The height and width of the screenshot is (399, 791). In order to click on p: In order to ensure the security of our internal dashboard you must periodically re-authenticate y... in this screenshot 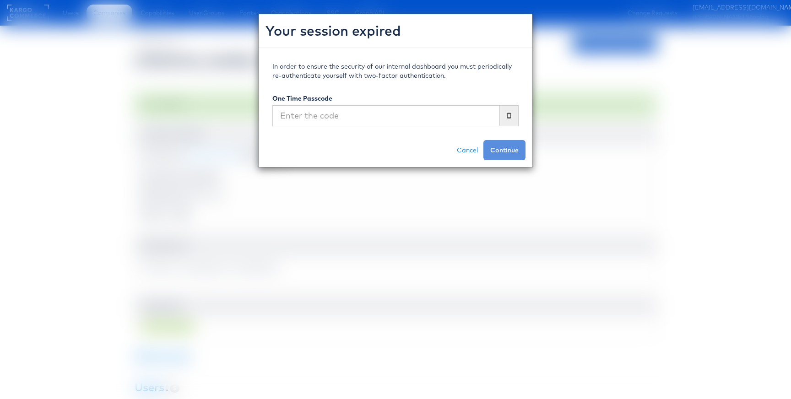, I will do `click(395, 71)`.